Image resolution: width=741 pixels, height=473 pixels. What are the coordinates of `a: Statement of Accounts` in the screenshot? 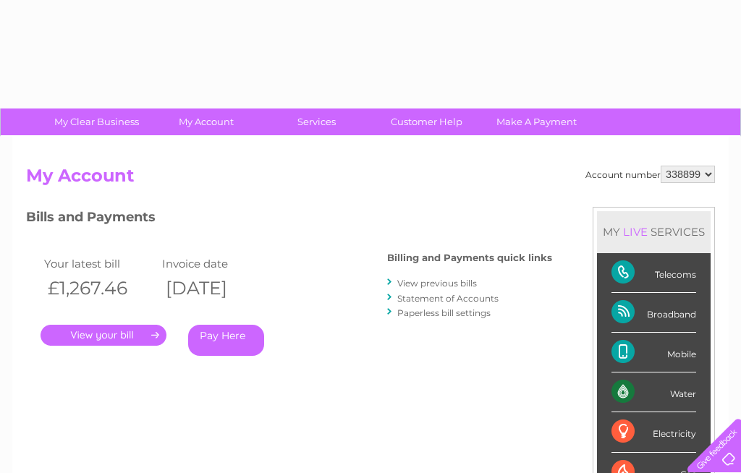 It's located at (448, 298).